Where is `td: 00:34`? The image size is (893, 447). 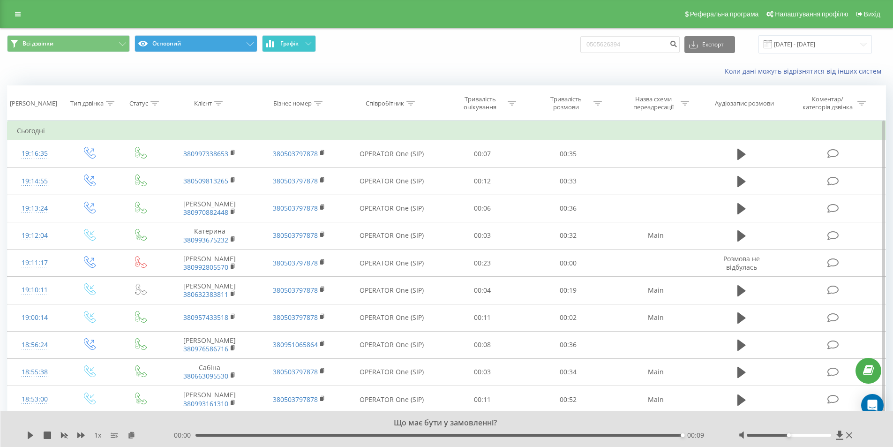
td: 00:34 is located at coordinates (568, 372).